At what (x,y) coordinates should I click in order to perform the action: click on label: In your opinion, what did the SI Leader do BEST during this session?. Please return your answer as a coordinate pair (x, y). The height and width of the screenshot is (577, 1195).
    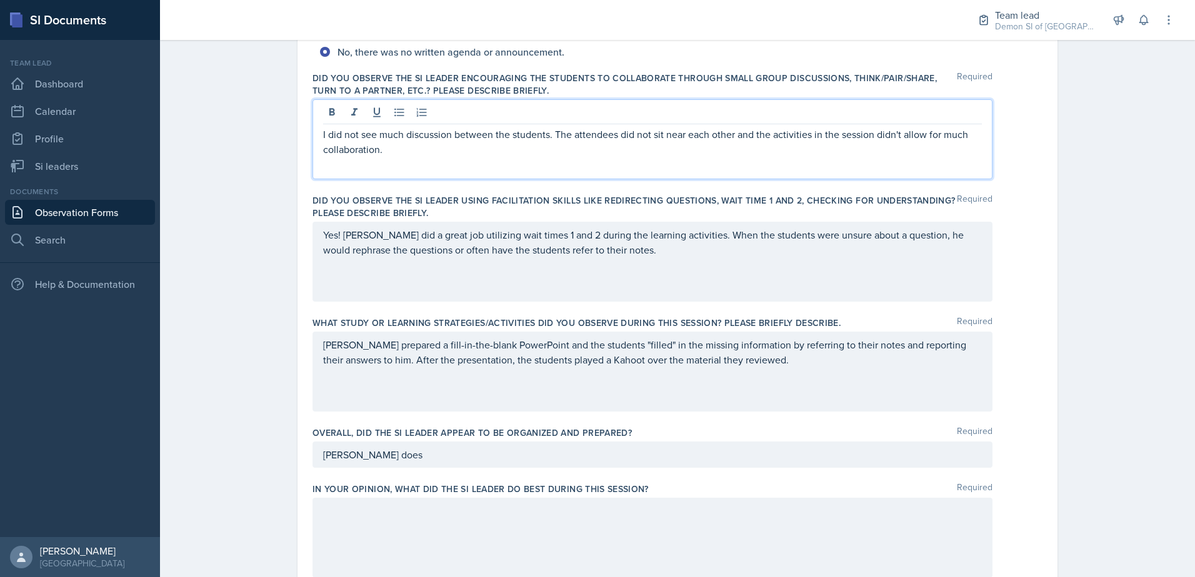
    Looking at the image, I should click on (480, 489).